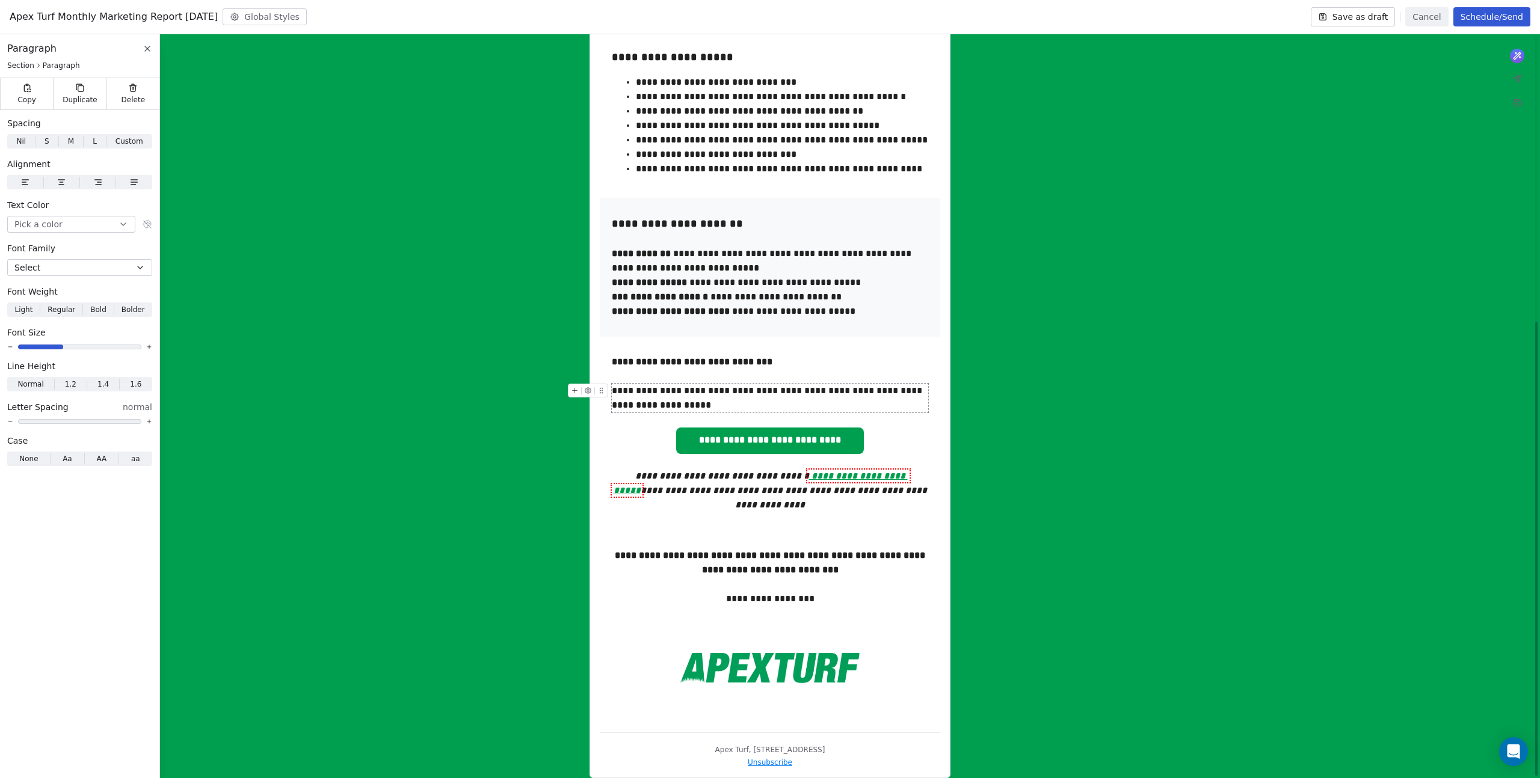  What do you see at coordinates (32, 292) in the screenshot?
I see `span: Font Weight` at bounding box center [32, 292].